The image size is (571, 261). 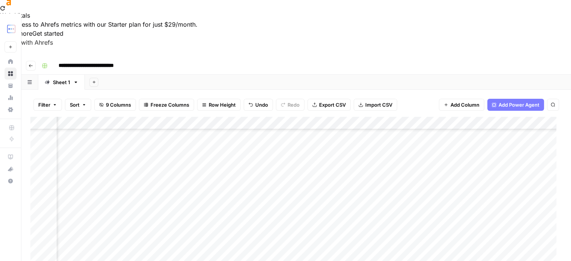 What do you see at coordinates (166, 105) in the screenshot?
I see `button: Freeze Columns` at bounding box center [166, 105].